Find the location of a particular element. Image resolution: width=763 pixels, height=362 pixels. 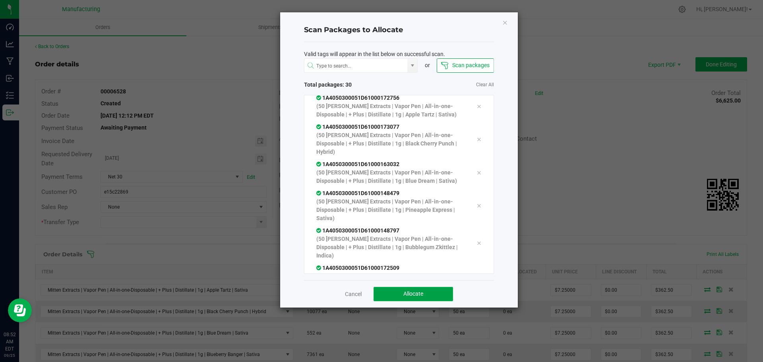

span: 1A4050300051D61000163032 is located at coordinates (358, 164).